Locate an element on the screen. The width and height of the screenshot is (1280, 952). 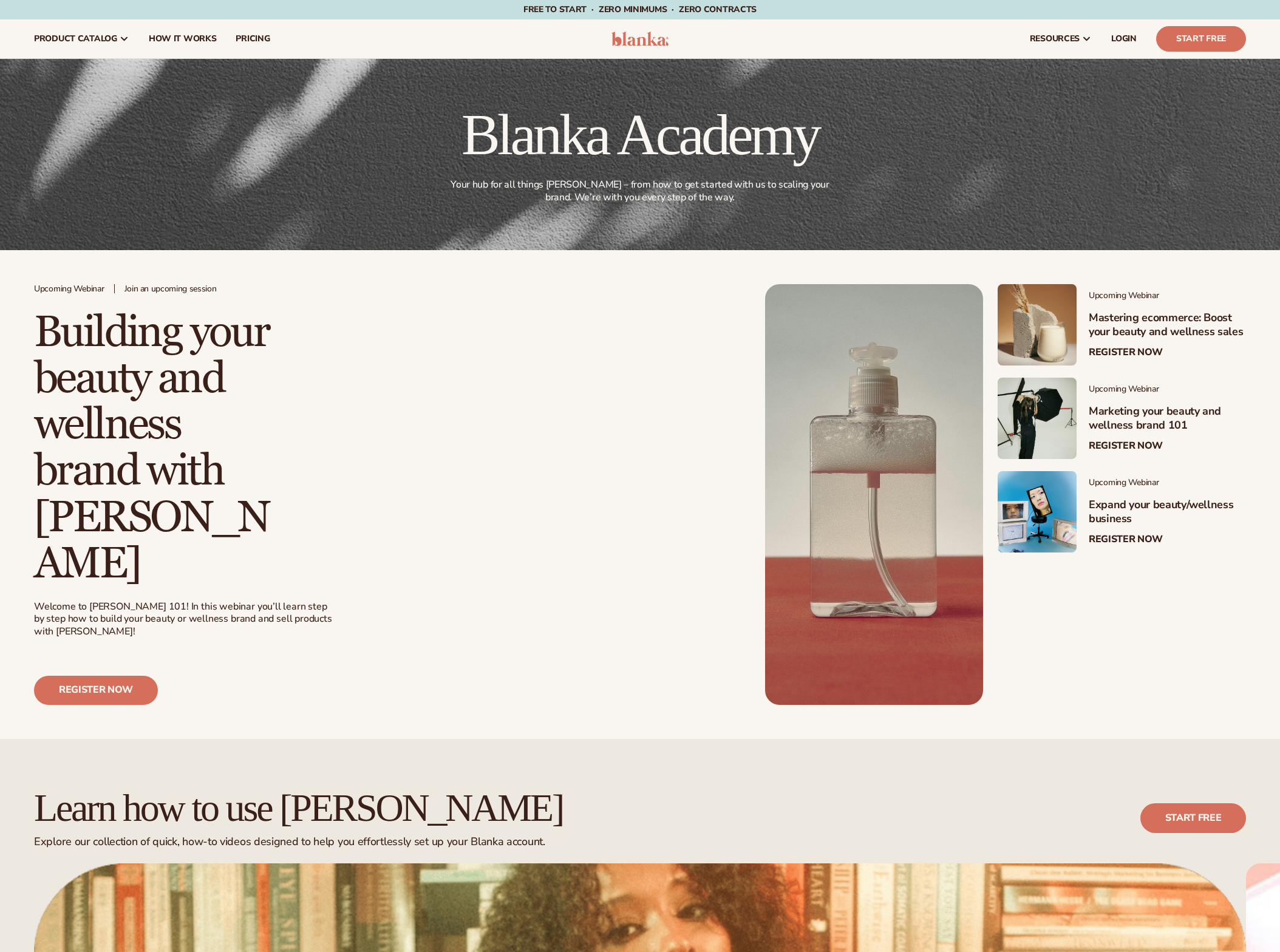
a: resources is located at coordinates (1061, 39).